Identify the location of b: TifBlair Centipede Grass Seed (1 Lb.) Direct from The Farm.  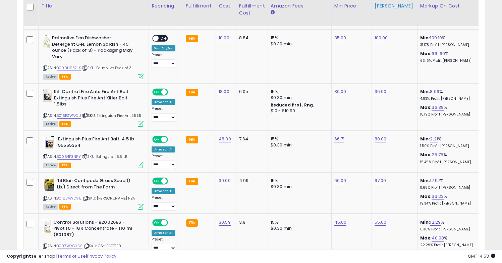
(98, 184).